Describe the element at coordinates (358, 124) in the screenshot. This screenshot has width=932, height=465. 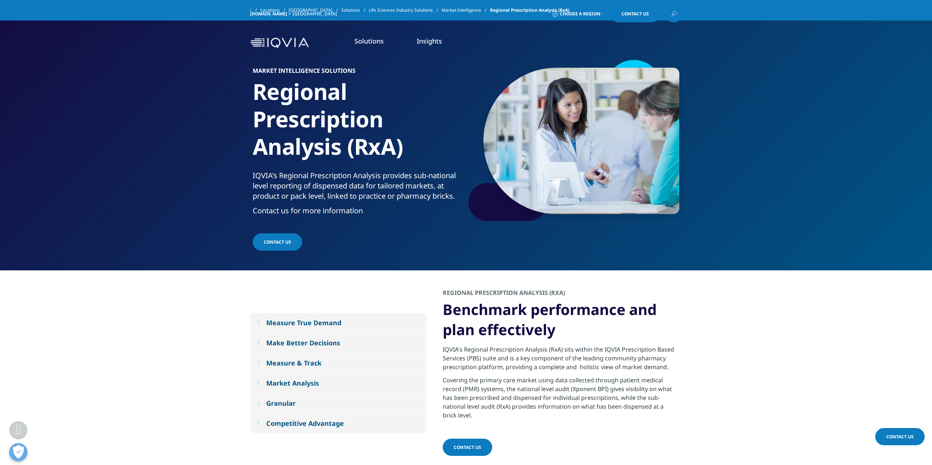
I see `h1: Regional Prescription Analysis (RxA)` at that location.